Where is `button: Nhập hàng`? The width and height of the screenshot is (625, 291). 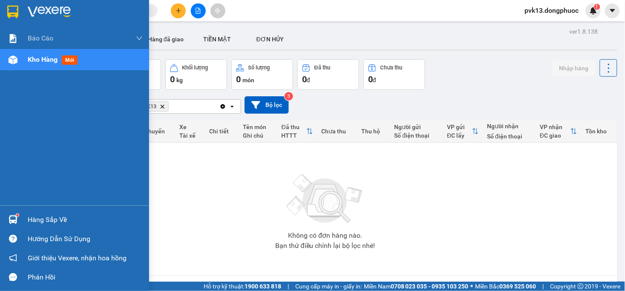 button: Nhập hàng is located at coordinates (573, 68).